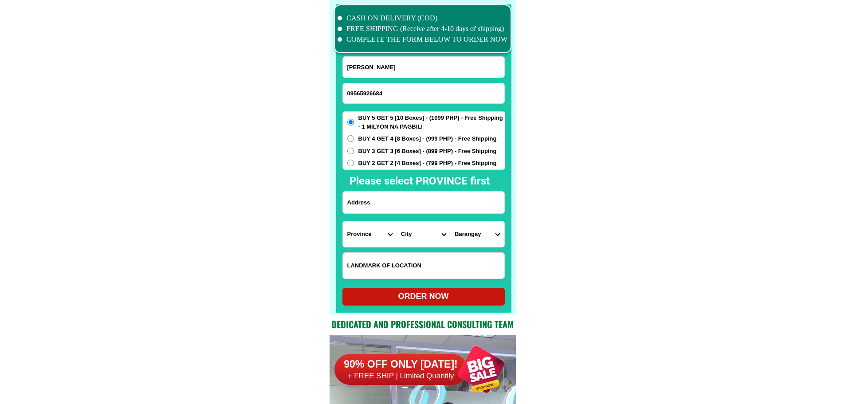 This screenshot has height=404, width=845. What do you see at coordinates (350, 122) in the screenshot?
I see `input: BUY 5 GET 5 [10 Boxes] - (1099 PHP) - Free Shipping - 1 MILYON NA PAGBILI` at bounding box center [350, 122].